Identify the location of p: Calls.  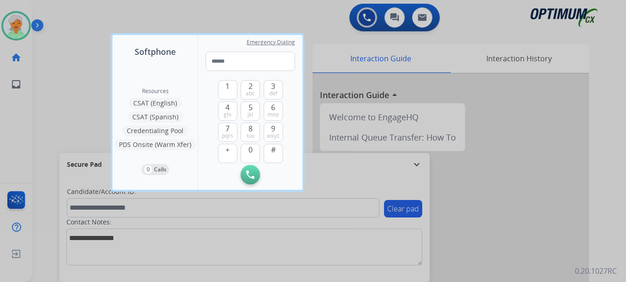
(160, 170).